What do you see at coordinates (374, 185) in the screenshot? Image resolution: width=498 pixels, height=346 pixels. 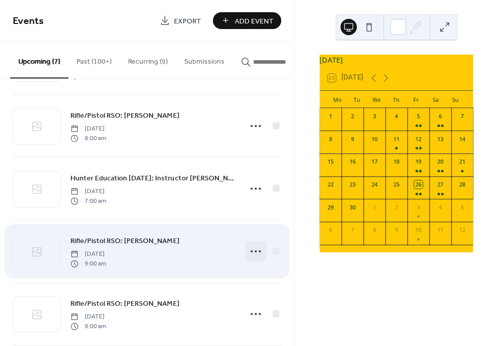 I see `div: 24` at bounding box center [374, 185].